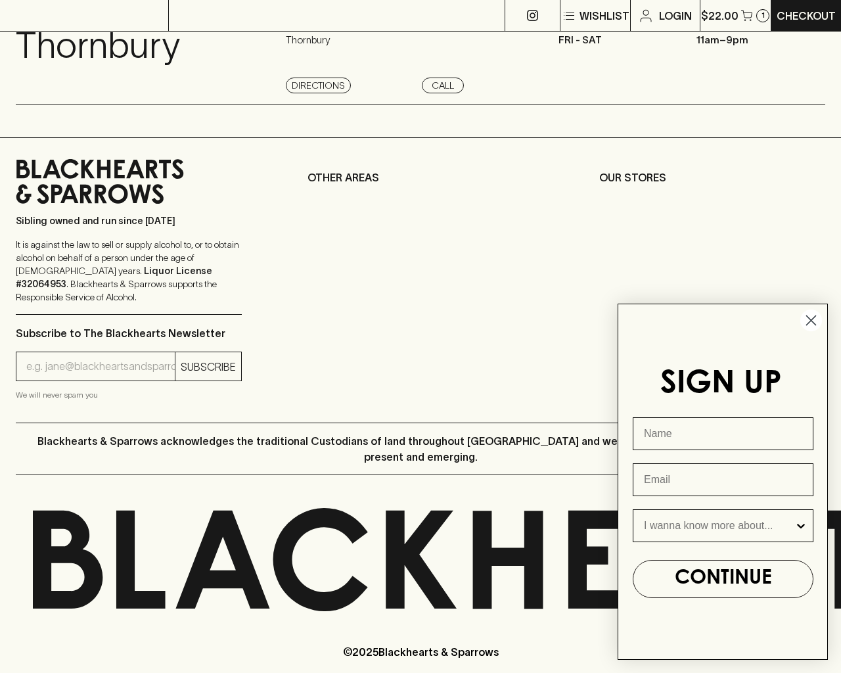 The height and width of the screenshot is (673, 841). What do you see at coordinates (811, 320) in the screenshot?
I see `button: Close dialog` at bounding box center [811, 320].